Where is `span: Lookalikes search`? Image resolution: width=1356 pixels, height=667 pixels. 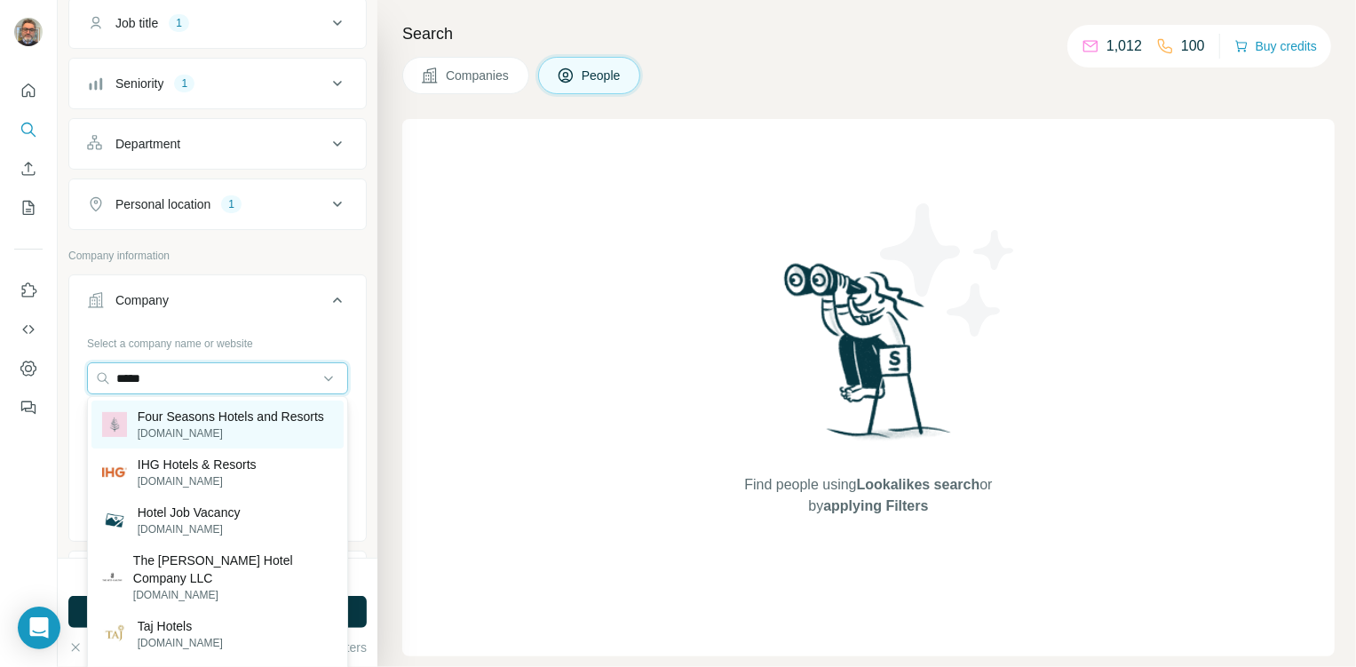 span: Lookalikes search is located at coordinates (918, 484).